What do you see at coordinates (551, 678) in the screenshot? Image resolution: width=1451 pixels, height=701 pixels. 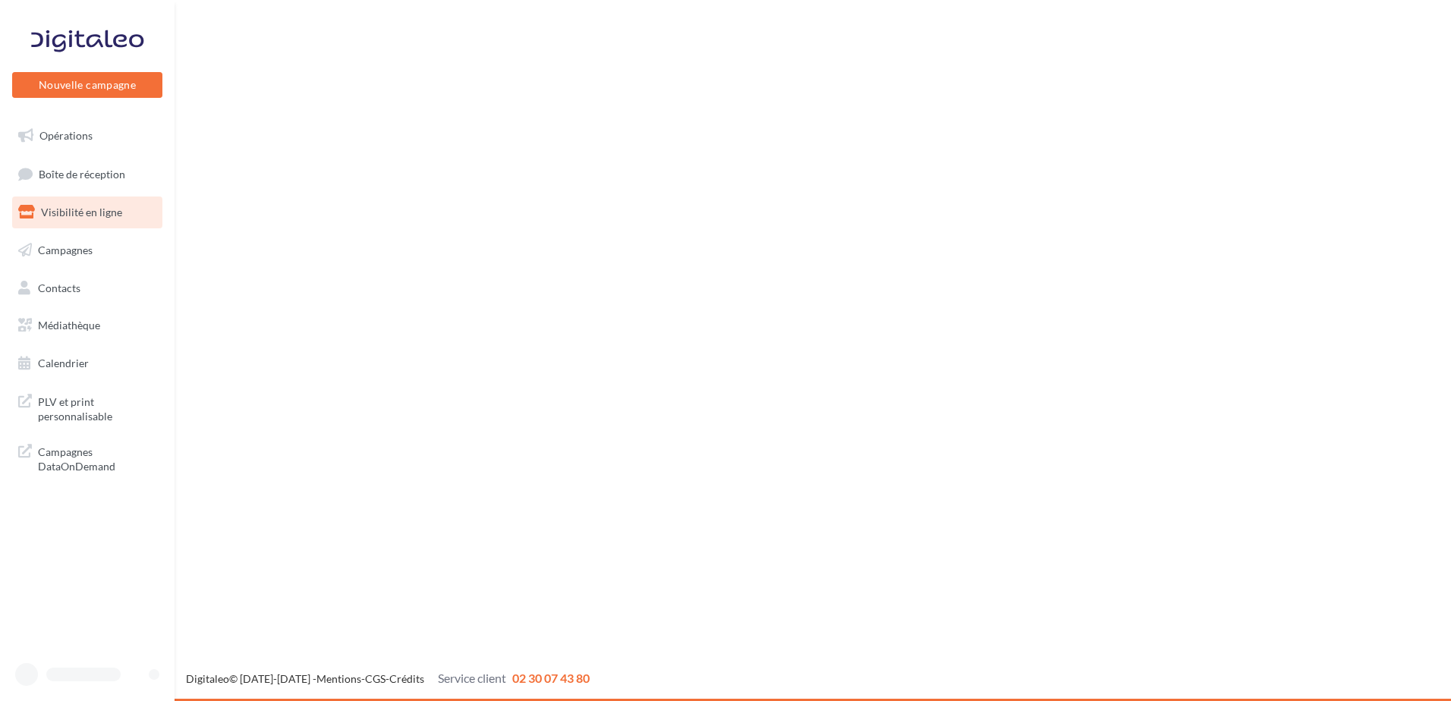 I see `span: 02 30 07 43 80` at bounding box center [551, 678].